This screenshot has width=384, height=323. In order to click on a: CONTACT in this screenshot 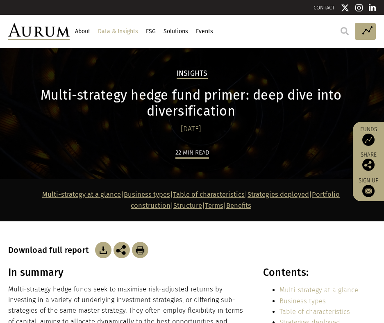, I will do `click(324, 7)`.